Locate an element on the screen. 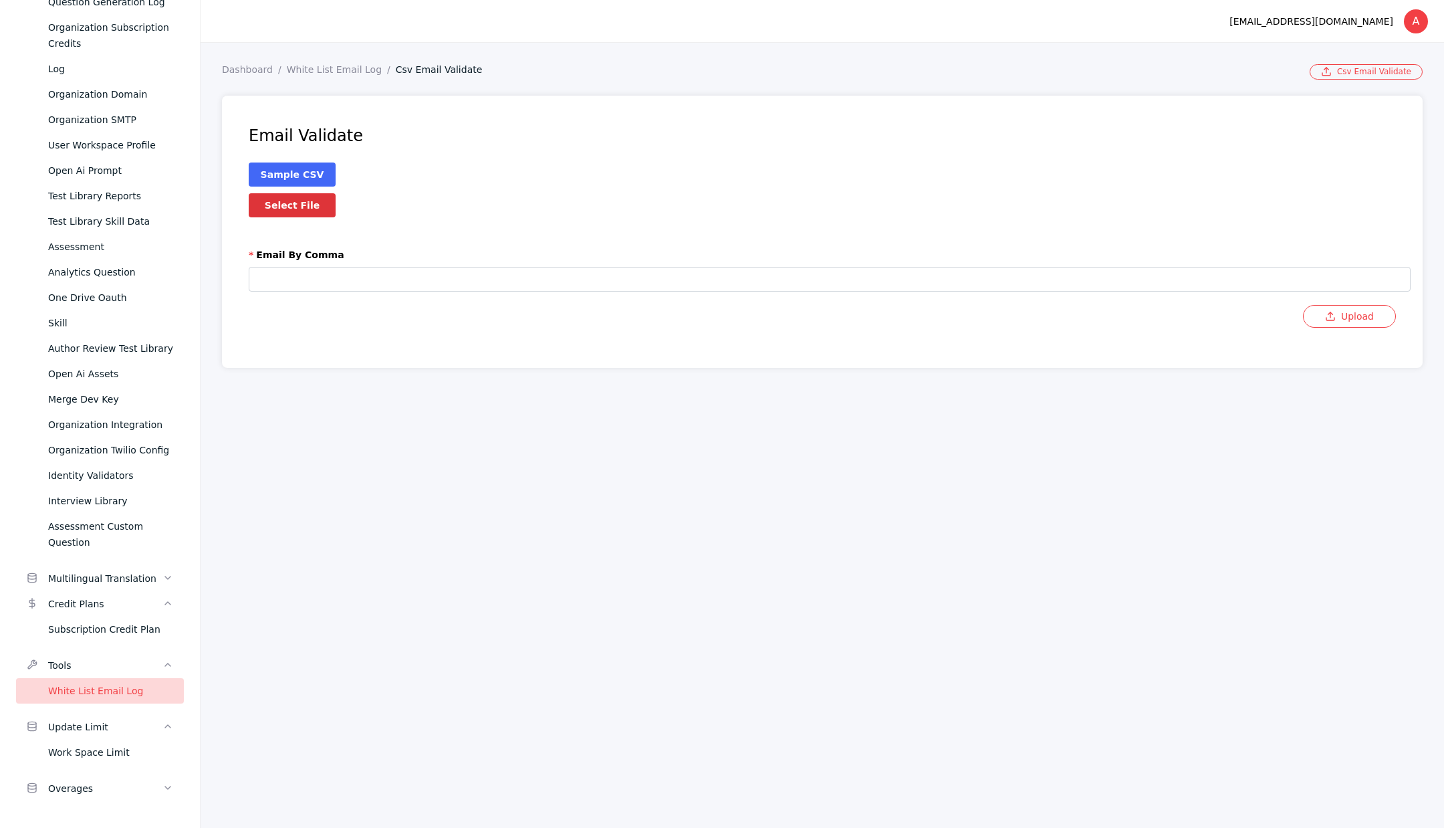 This screenshot has width=1444, height=828. div: Skill is located at coordinates (110, 323).